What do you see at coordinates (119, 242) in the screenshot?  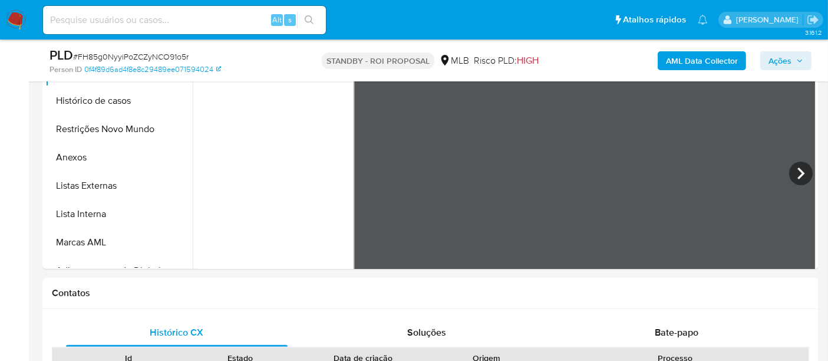 I see `button: Marcas AML` at bounding box center [119, 242].